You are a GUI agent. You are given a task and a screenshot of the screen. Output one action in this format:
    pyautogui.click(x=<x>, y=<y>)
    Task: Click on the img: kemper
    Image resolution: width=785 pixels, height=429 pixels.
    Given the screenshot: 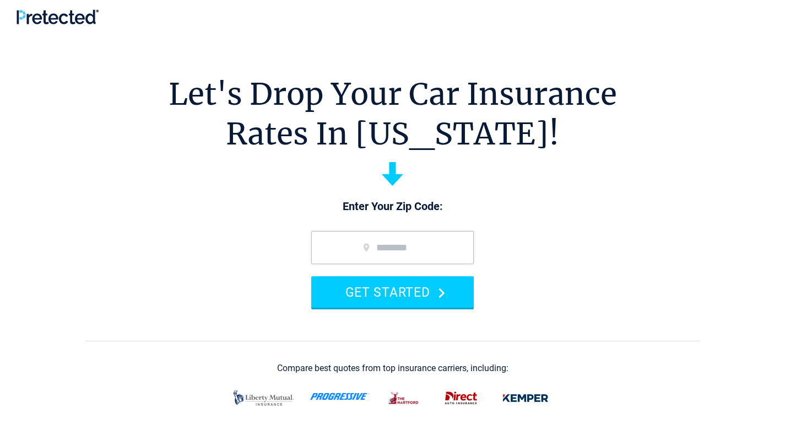 What is the action you would take?
    pyautogui.click(x=526, y=398)
    